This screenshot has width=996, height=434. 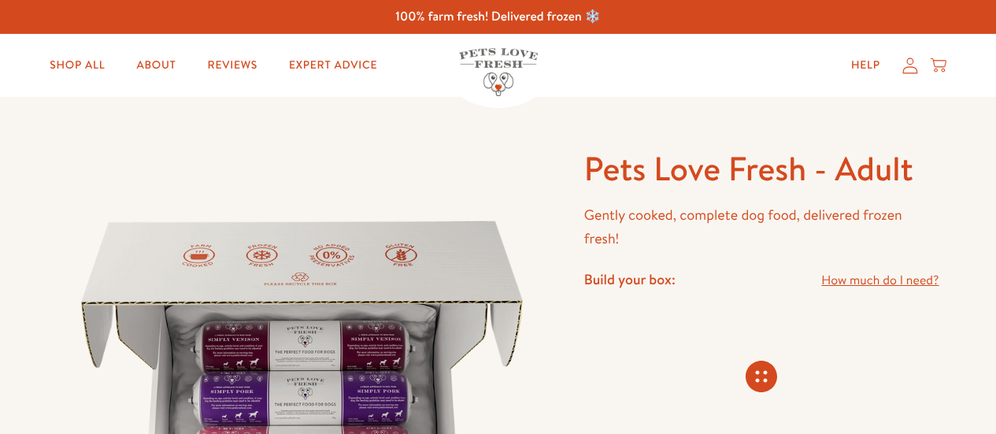 I want to click on img: Pets Love Fresh, so click(x=499, y=72).